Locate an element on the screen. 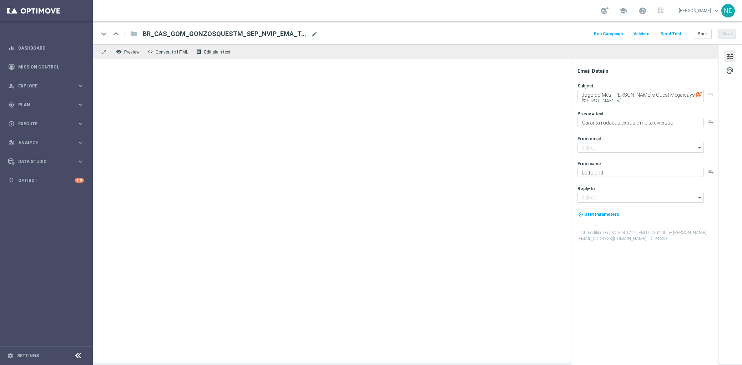 The height and width of the screenshot is (365, 742). button: receipt Edit plain text is located at coordinates (214, 52).